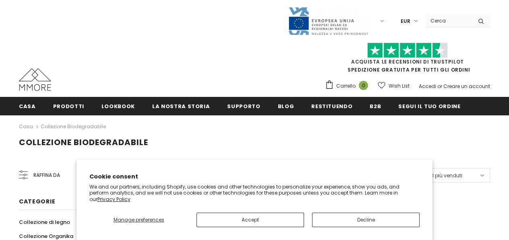 The width and height of the screenshot is (509, 240). I want to click on span: Collezione biodegradabile, so click(83, 143).